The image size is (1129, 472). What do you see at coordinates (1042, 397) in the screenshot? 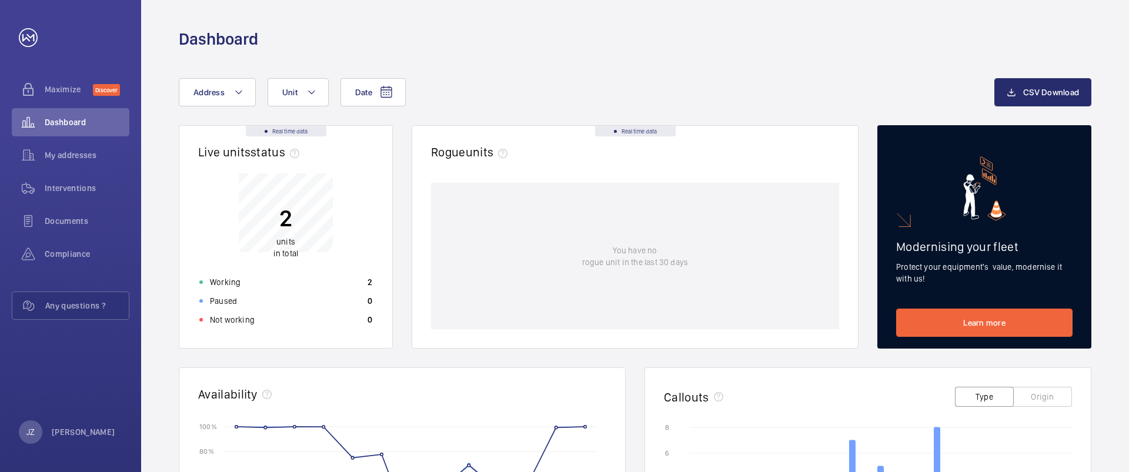
I see `button: Origin` at bounding box center [1042, 397].